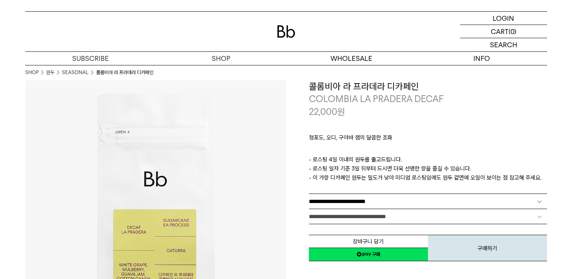  Describe the element at coordinates (90, 58) in the screenshot. I see `a: SUBSCRIBE` at that location.